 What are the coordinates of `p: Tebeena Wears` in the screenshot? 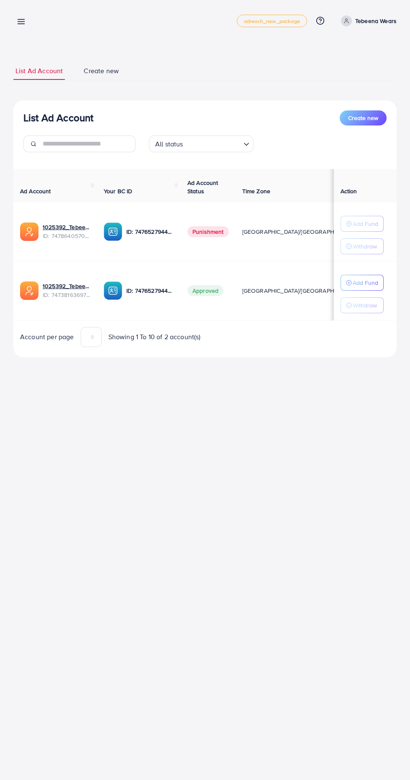 It's located at (375, 21).